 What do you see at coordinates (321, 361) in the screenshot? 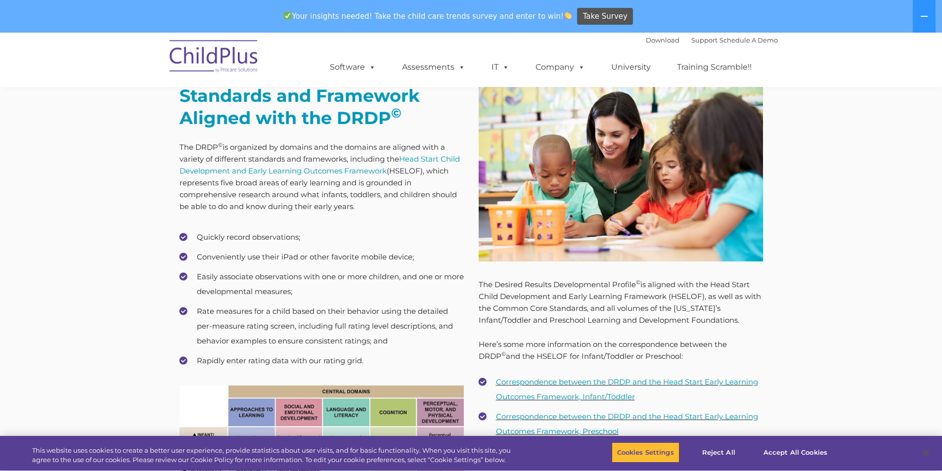
I see `li: Rapidly enter rating data with our rating grid.` at bounding box center [321, 361].